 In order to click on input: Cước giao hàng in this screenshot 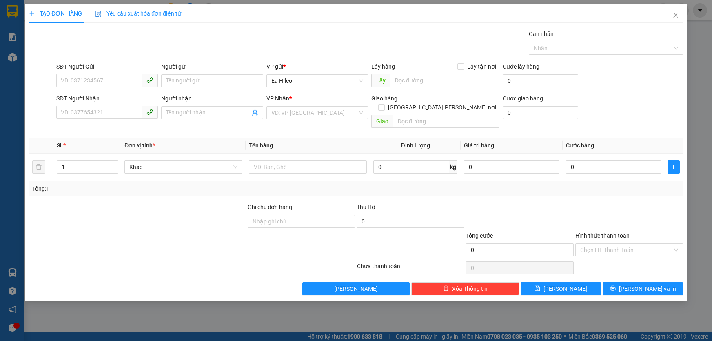, I will do `click(541, 113)`.